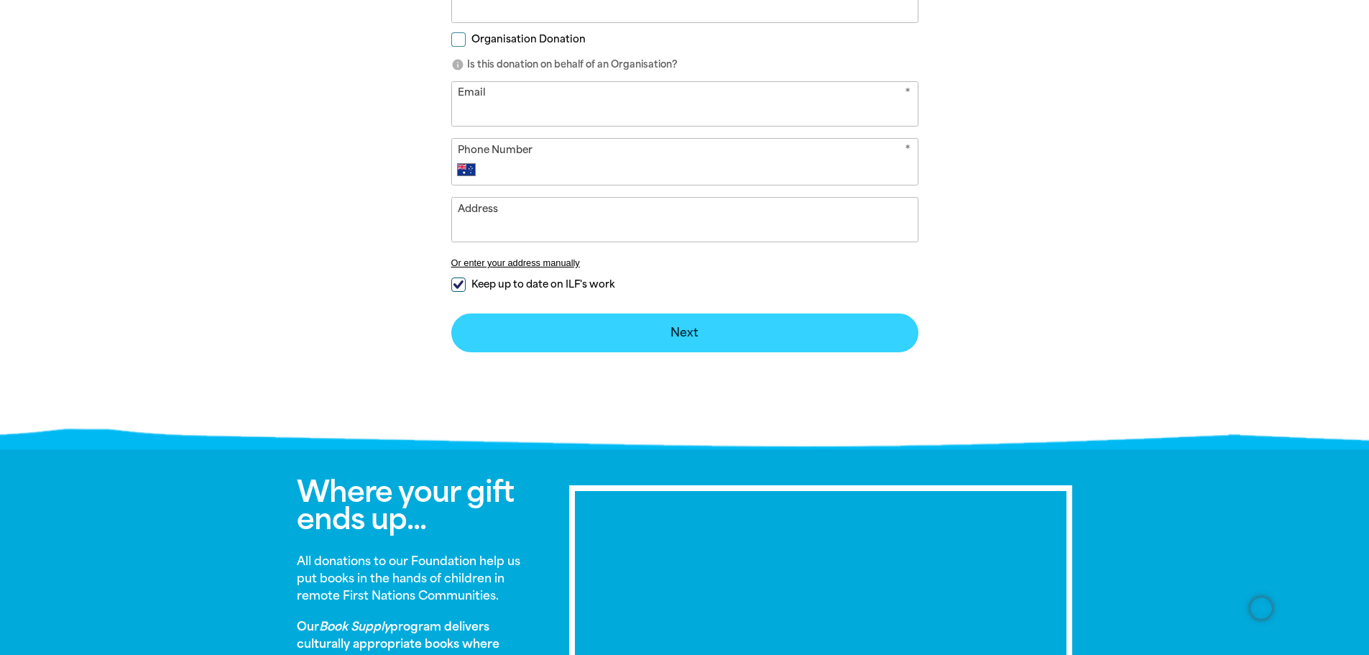 This screenshot has height=655, width=1369. I want to click on input: Keep up to date on ILF's work, so click(458, 285).